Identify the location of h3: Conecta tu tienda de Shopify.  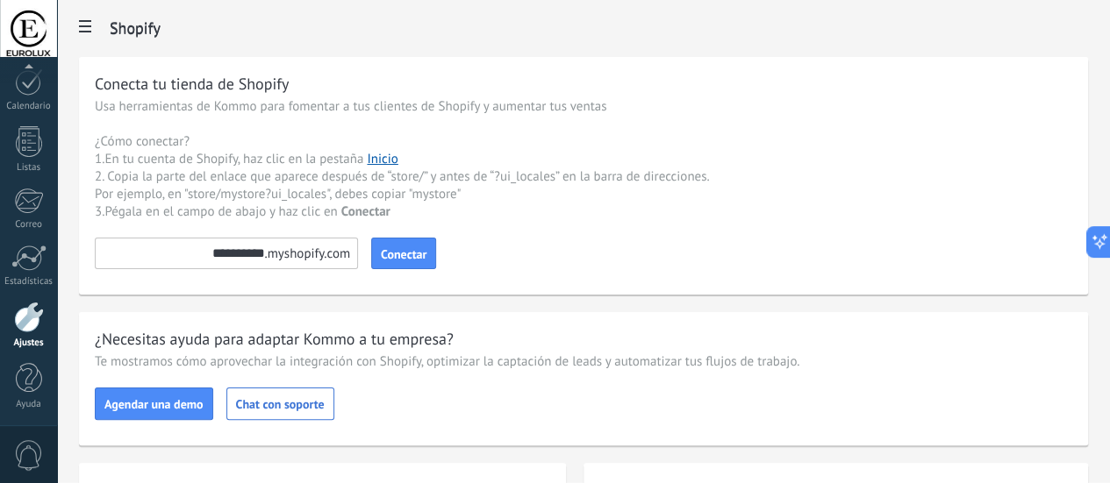
(583, 83).